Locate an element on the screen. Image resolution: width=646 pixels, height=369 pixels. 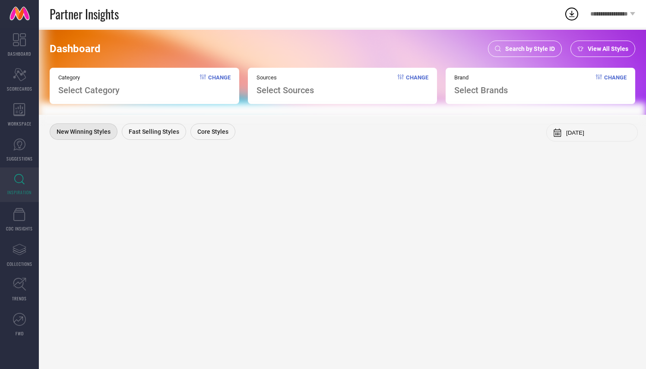
span: CDC INSIGHTS is located at coordinates (19, 228).